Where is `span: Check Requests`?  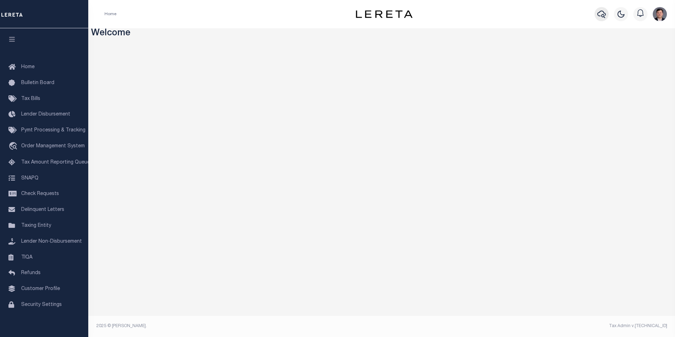 span: Check Requests is located at coordinates (40, 194).